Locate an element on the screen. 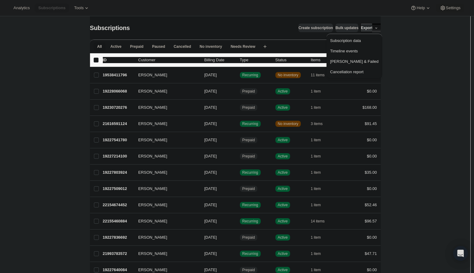 The image size is (474, 273). span: $168.00 is located at coordinates (370, 107).